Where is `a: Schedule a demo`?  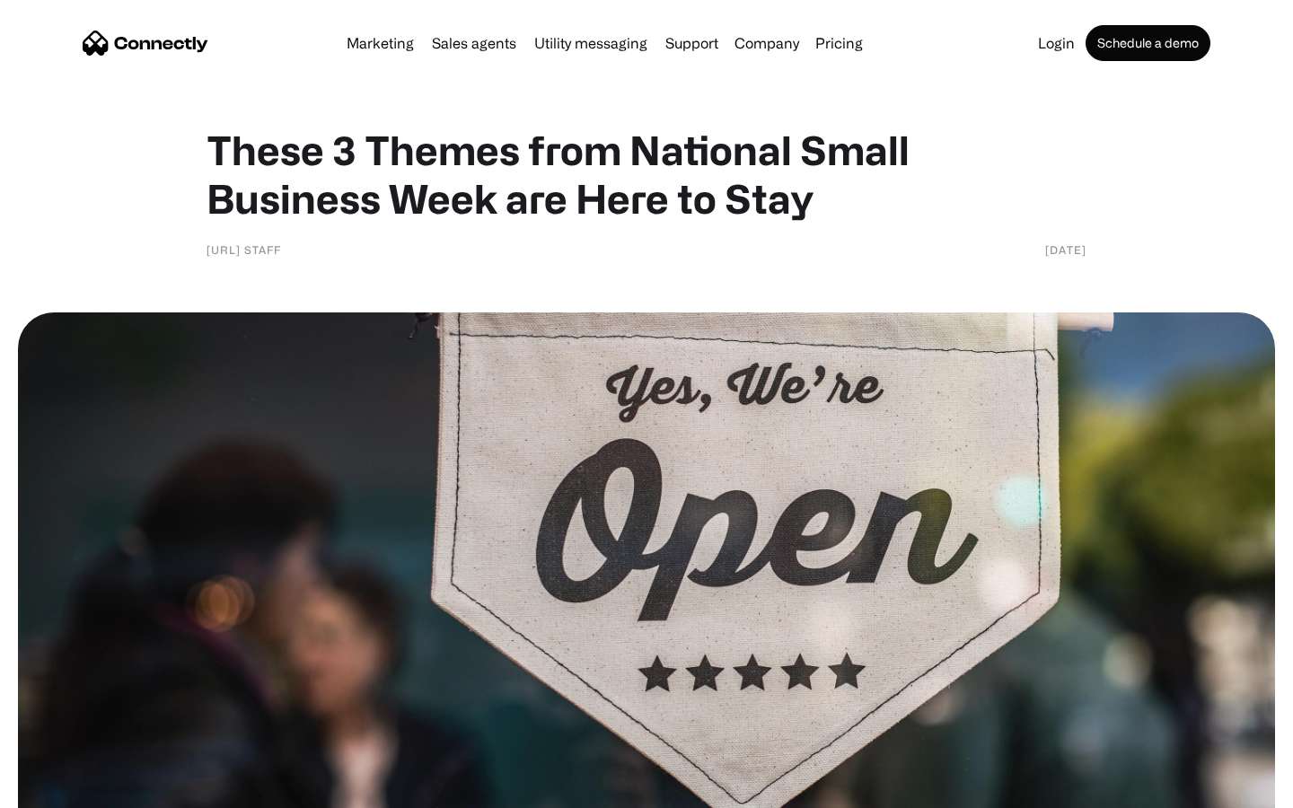
a: Schedule a demo is located at coordinates (1148, 43).